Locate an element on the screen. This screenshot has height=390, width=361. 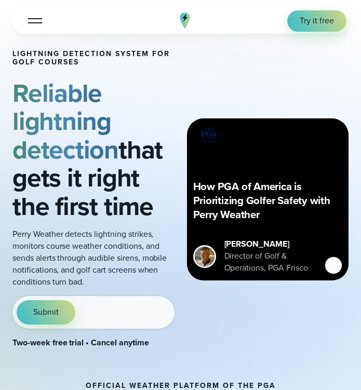
a: Try it free is located at coordinates (317, 21).